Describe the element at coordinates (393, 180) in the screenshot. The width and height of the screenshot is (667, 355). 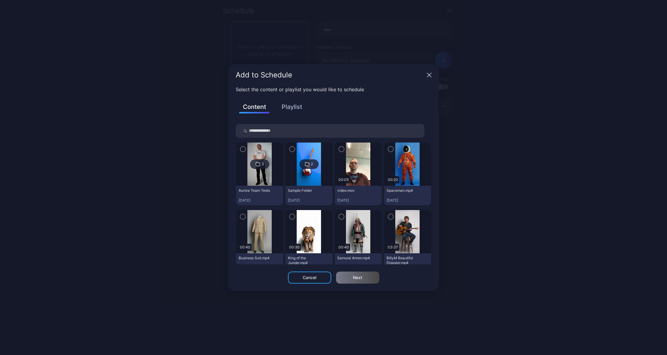
I see `div: 00:20` at that location.